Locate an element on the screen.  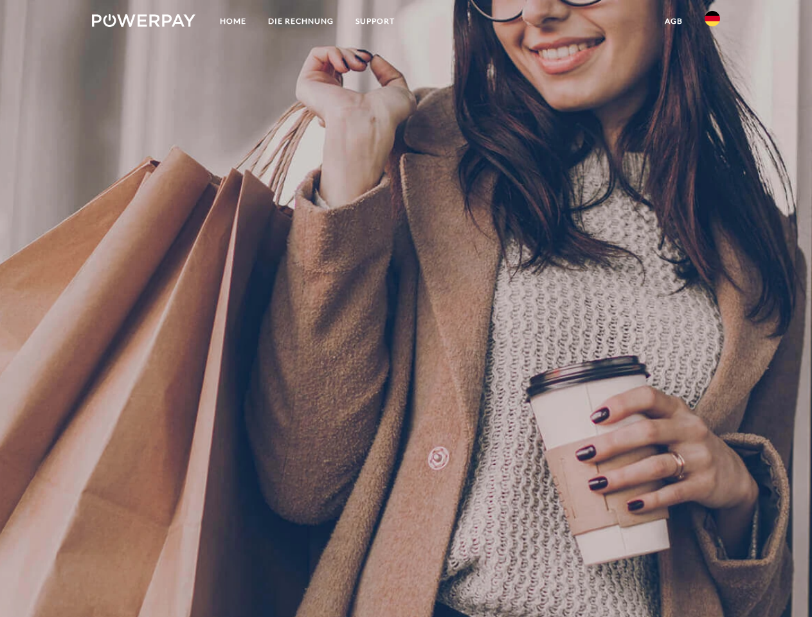
img: de is located at coordinates (712, 19).